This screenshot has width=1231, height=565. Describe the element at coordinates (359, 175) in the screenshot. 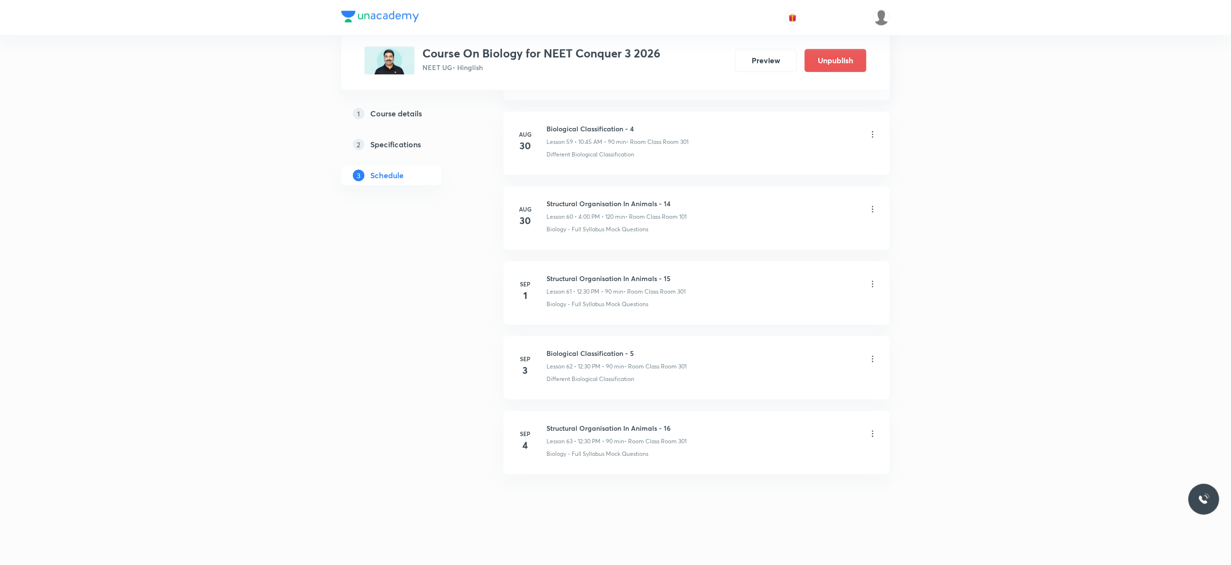

I see `p: 3` at that location.